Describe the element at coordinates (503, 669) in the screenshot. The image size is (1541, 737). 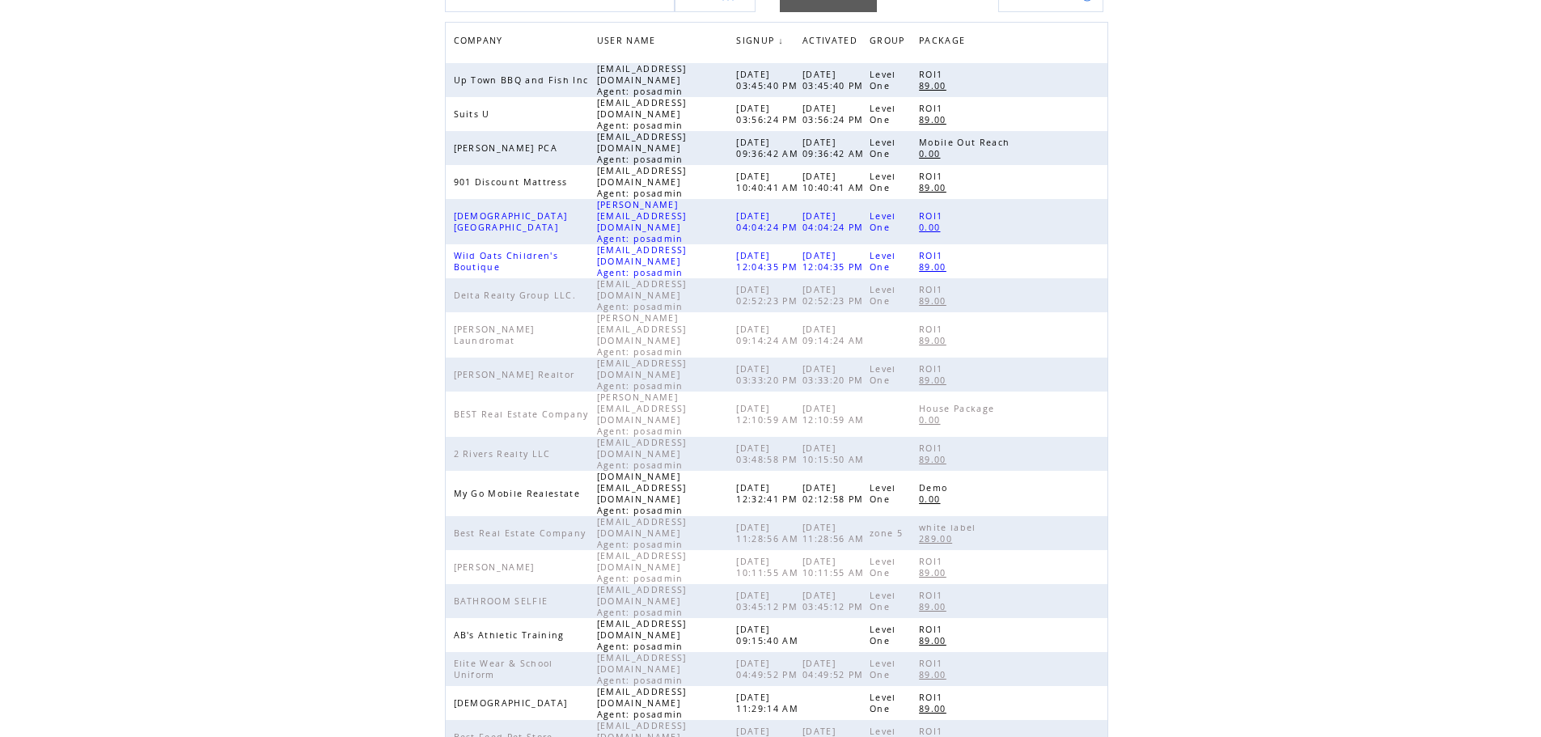
I see `span: Elite Wear & School Uniform` at that location.